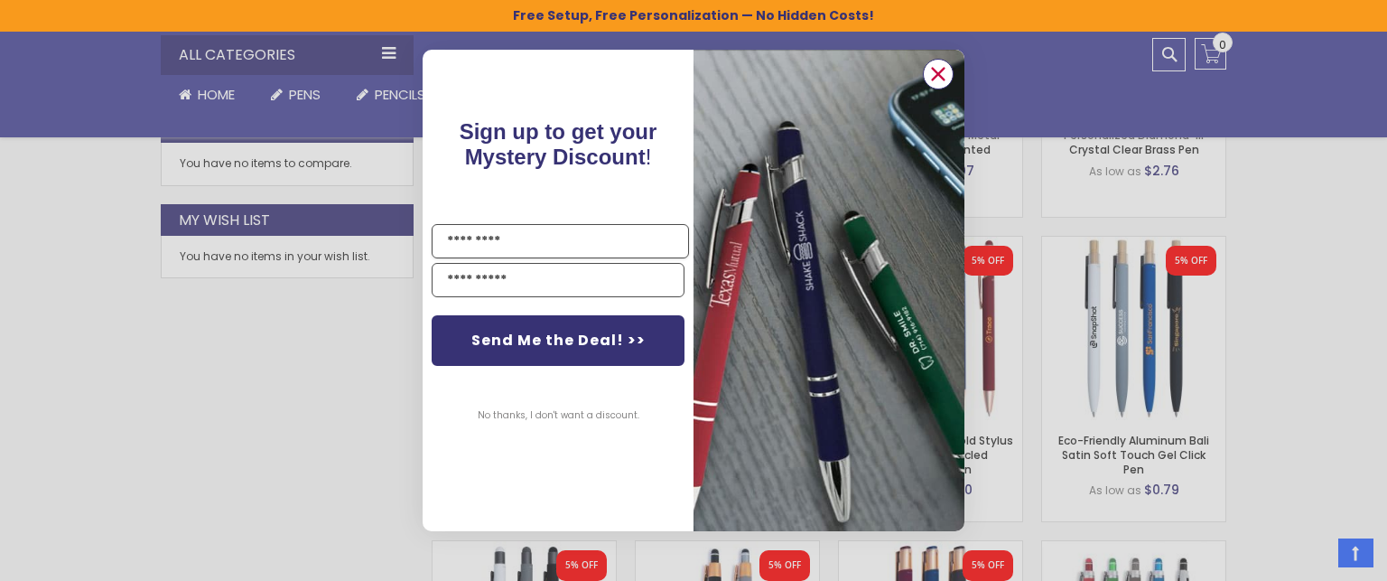 This screenshot has height=581, width=1387. I want to click on button: No thanks, I don't want a discount., so click(558, 415).